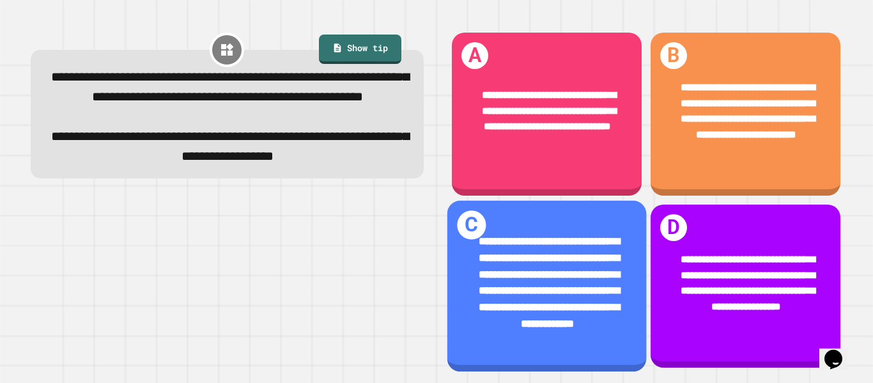  I want to click on h1: C, so click(471, 224).